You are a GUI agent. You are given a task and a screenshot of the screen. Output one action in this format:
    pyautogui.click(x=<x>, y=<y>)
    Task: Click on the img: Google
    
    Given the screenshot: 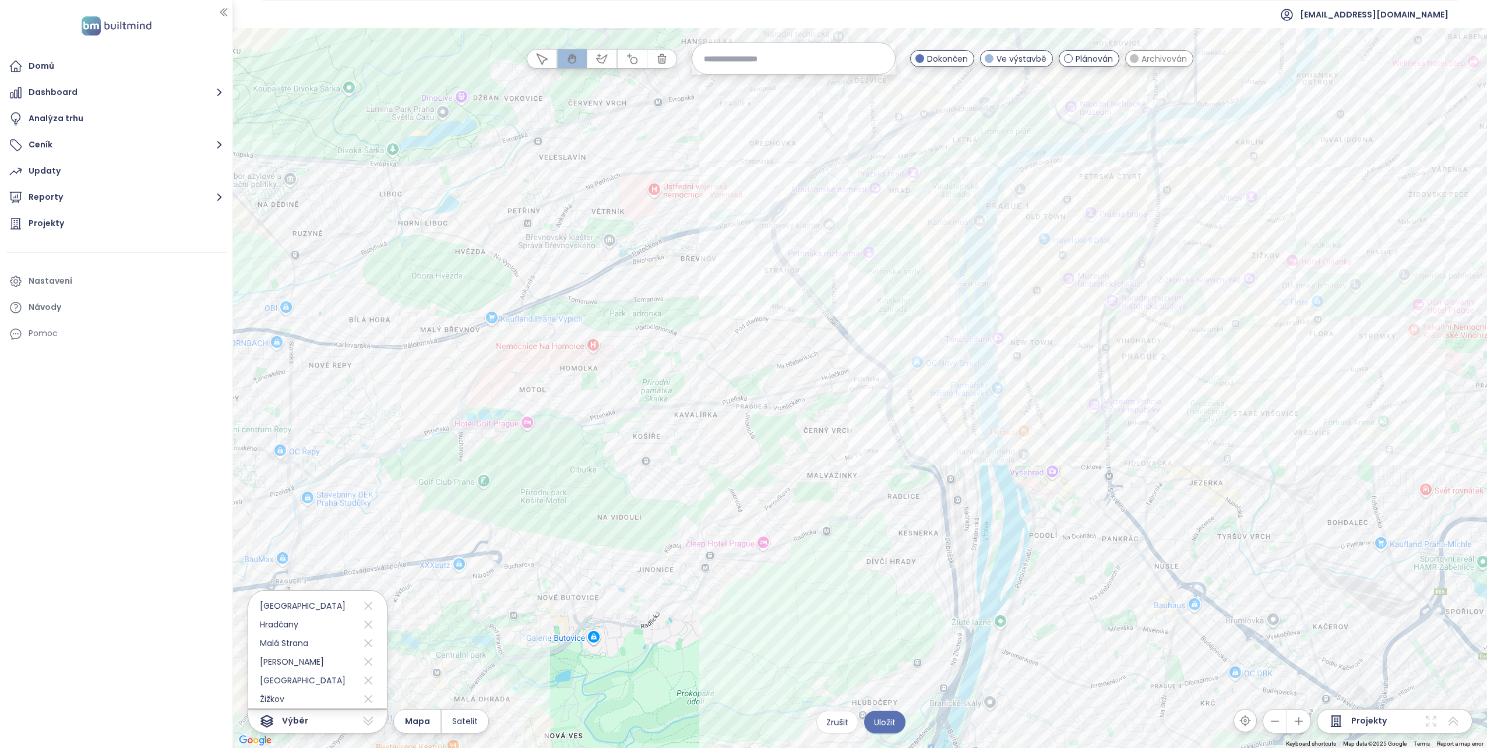 What is the action you would take?
    pyautogui.click(x=255, y=741)
    